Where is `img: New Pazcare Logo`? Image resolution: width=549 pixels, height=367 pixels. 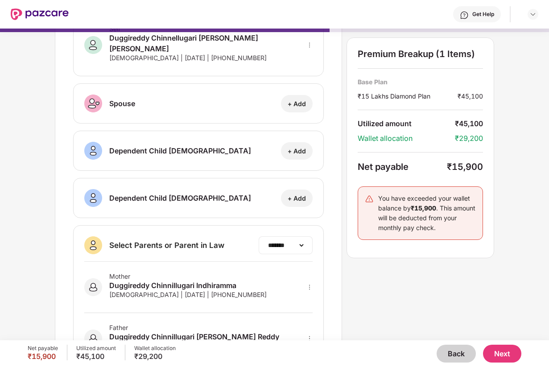
img: New Pazcare Logo is located at coordinates (40, 14).